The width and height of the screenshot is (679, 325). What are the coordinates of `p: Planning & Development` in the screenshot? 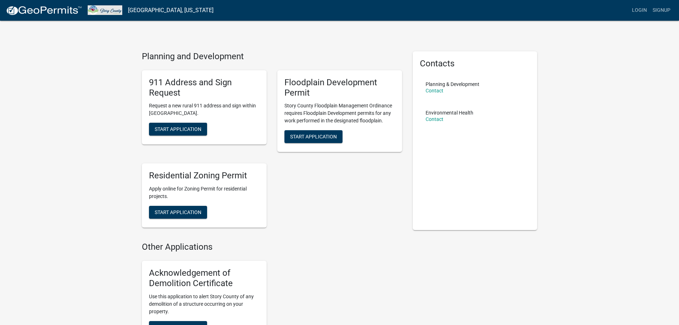 It's located at (452, 84).